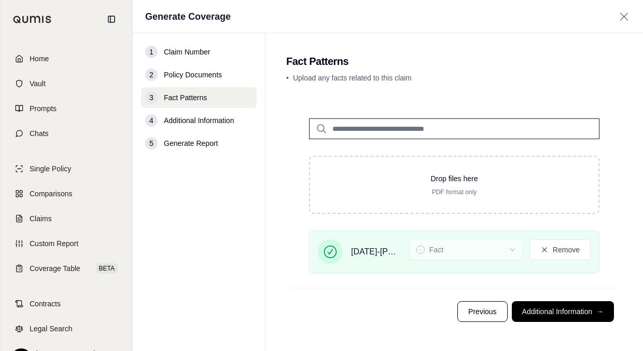 This screenshot has height=351, width=643. What do you see at coordinates (39, 133) in the screenshot?
I see `span: Chats` at bounding box center [39, 133].